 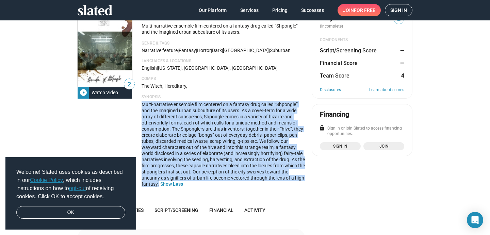 I want to click on a: opt-out, so click(x=78, y=188).